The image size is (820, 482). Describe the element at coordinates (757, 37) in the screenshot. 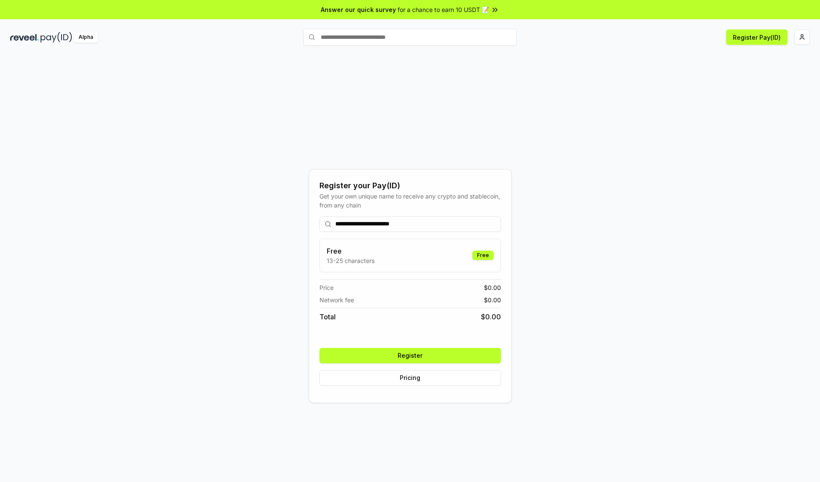

I see `button: Register Pay(ID)` at that location.